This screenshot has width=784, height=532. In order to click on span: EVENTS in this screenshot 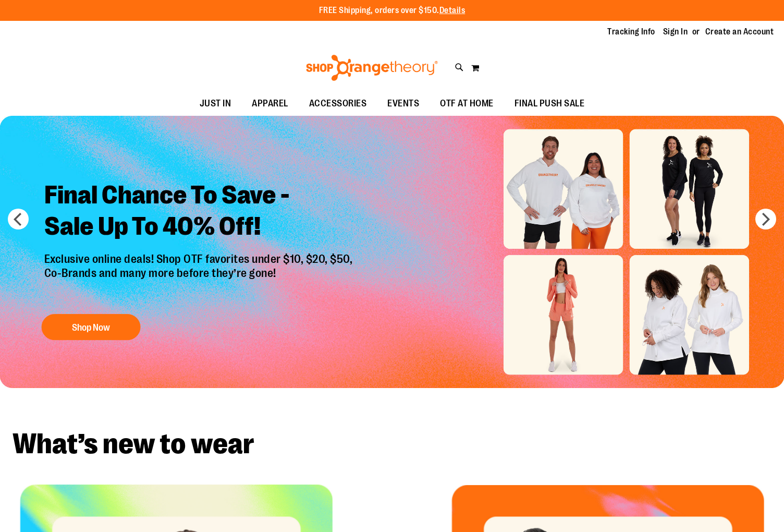, I will do `click(403, 103)`.